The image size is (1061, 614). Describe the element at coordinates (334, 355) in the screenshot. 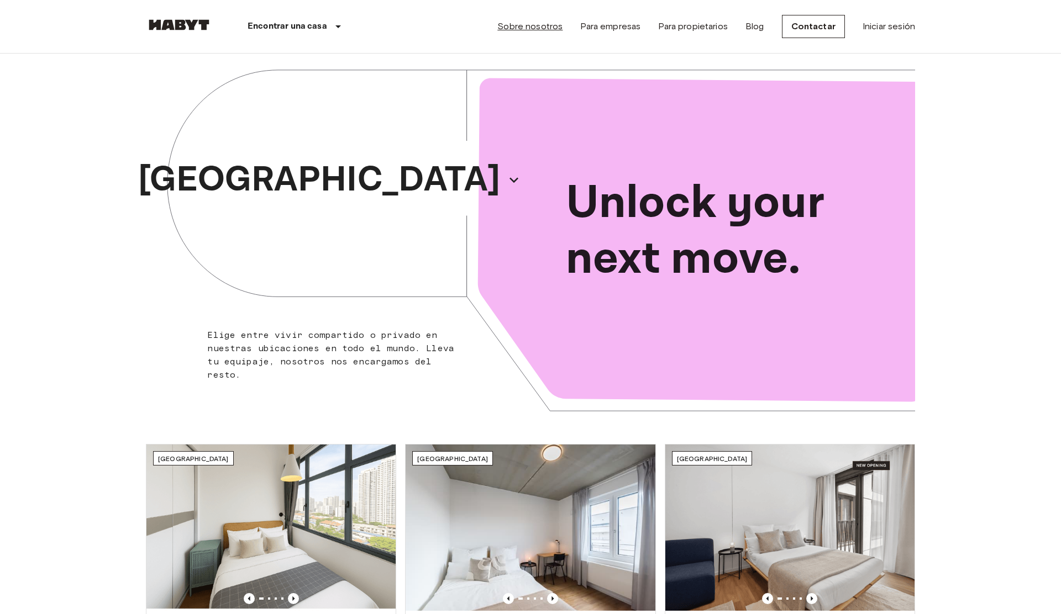

I see `p: Elige entre vivir compartido o privado en nuestras ubicaciones en todo el mundo. Lleva tu equipaj...` at that location.